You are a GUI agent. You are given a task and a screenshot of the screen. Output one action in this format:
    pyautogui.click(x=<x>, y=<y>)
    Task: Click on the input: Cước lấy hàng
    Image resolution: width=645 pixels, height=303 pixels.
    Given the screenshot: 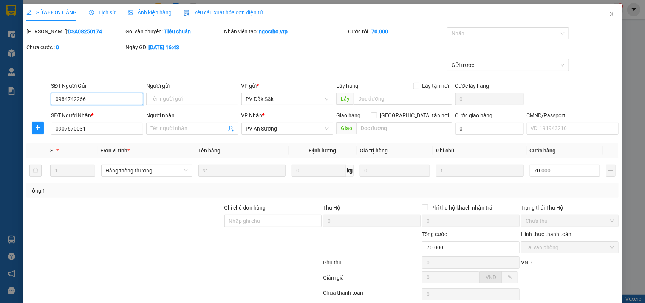 What is the action you would take?
    pyautogui.click(x=489, y=99)
    